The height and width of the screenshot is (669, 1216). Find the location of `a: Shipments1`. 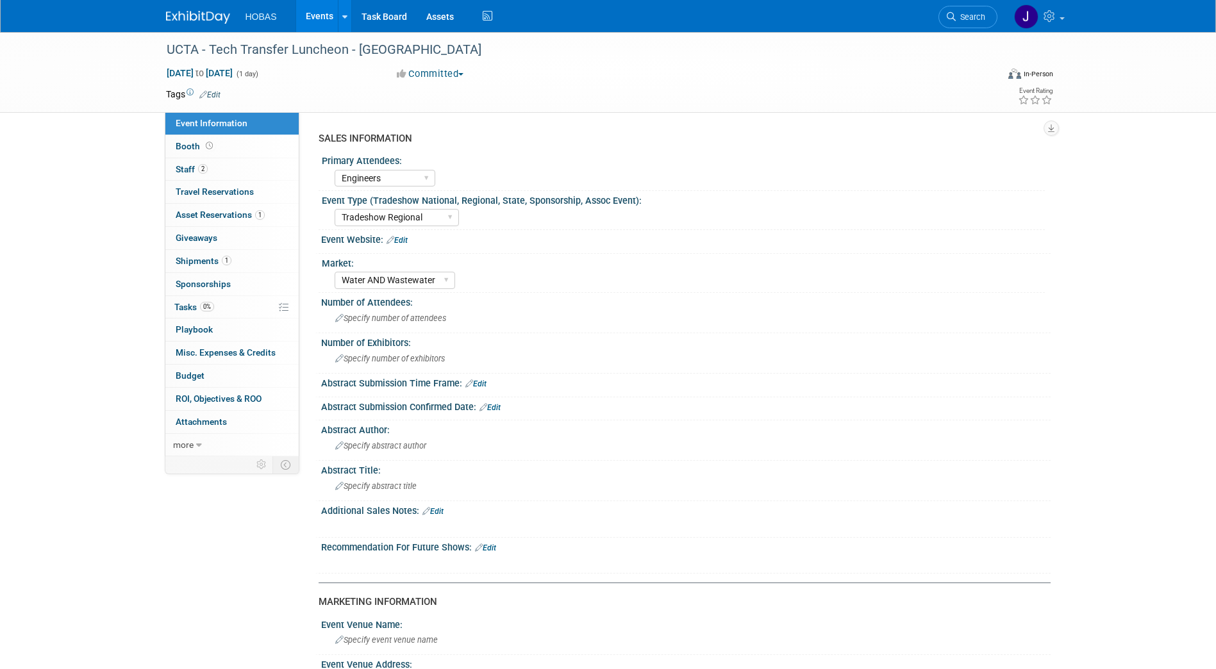

a: Shipments1 is located at coordinates (232, 261).